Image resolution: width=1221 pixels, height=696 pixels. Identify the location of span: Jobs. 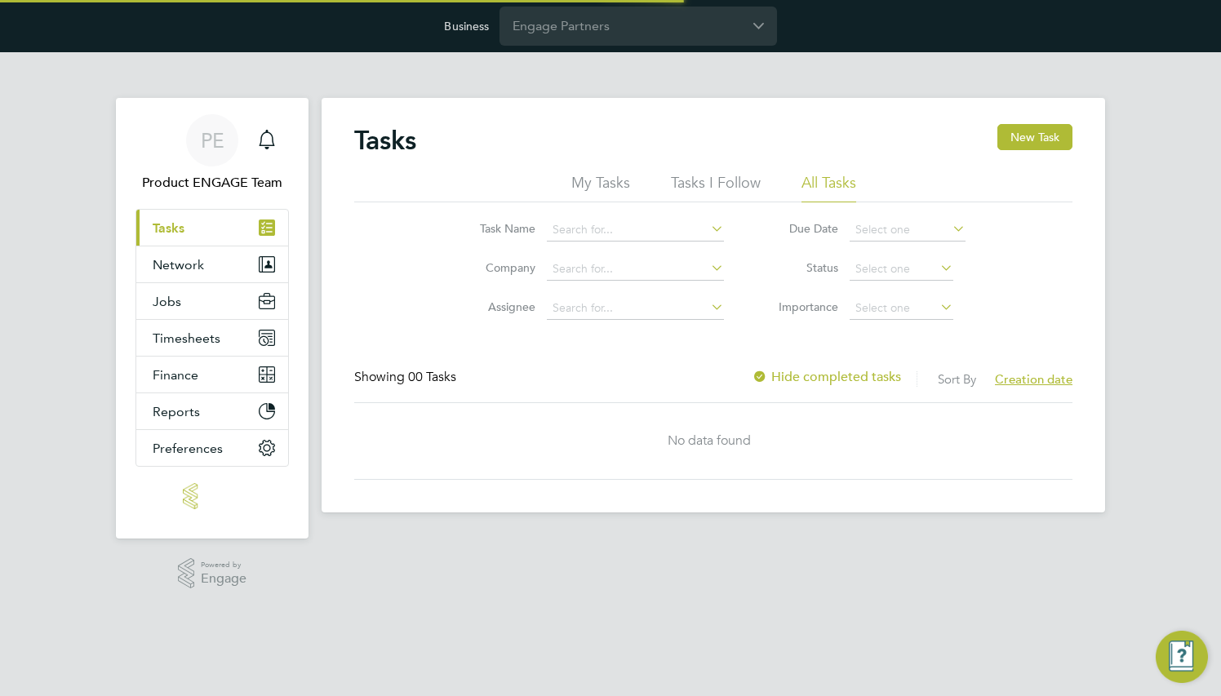
(167, 301).